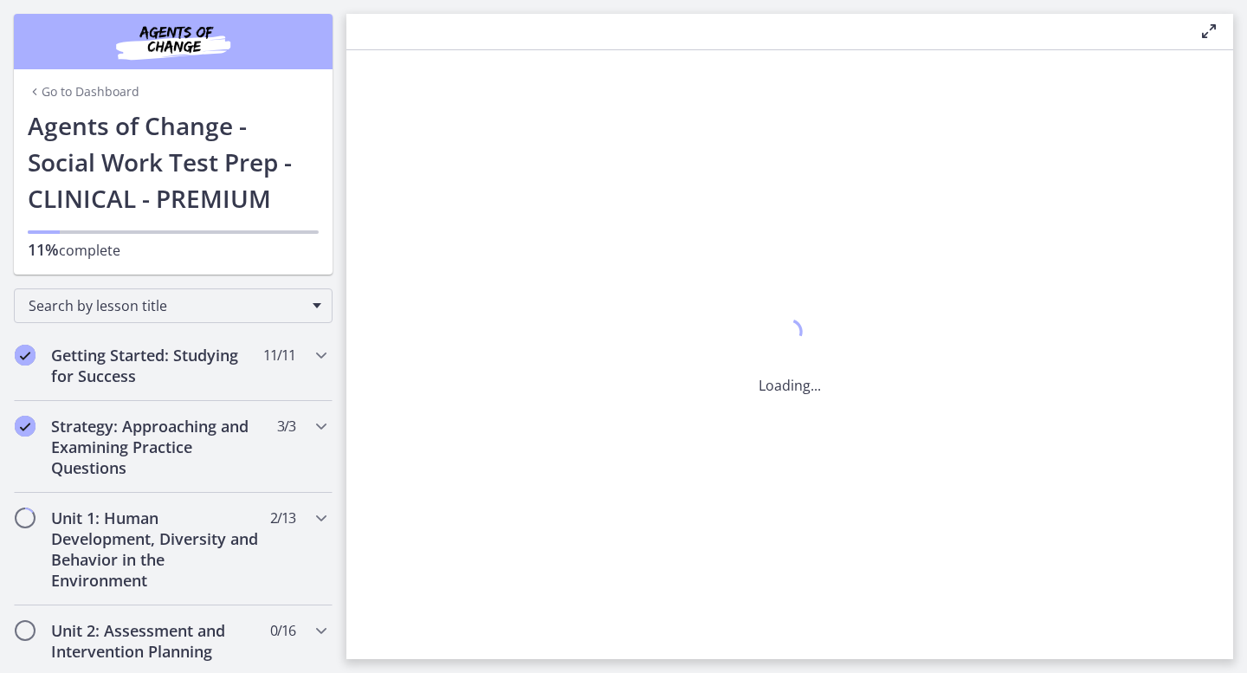 The height and width of the screenshot is (673, 1247). I want to click on img: Agents of Change, so click(173, 42).